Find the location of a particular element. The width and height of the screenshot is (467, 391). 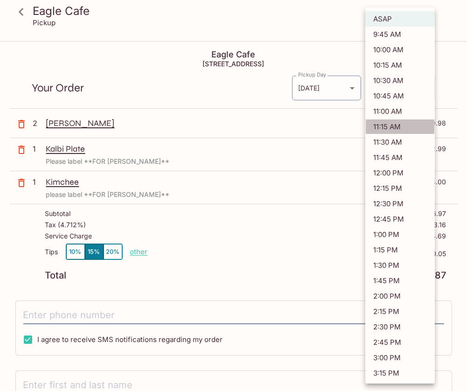

li: 3:00 PM is located at coordinates (400, 357).